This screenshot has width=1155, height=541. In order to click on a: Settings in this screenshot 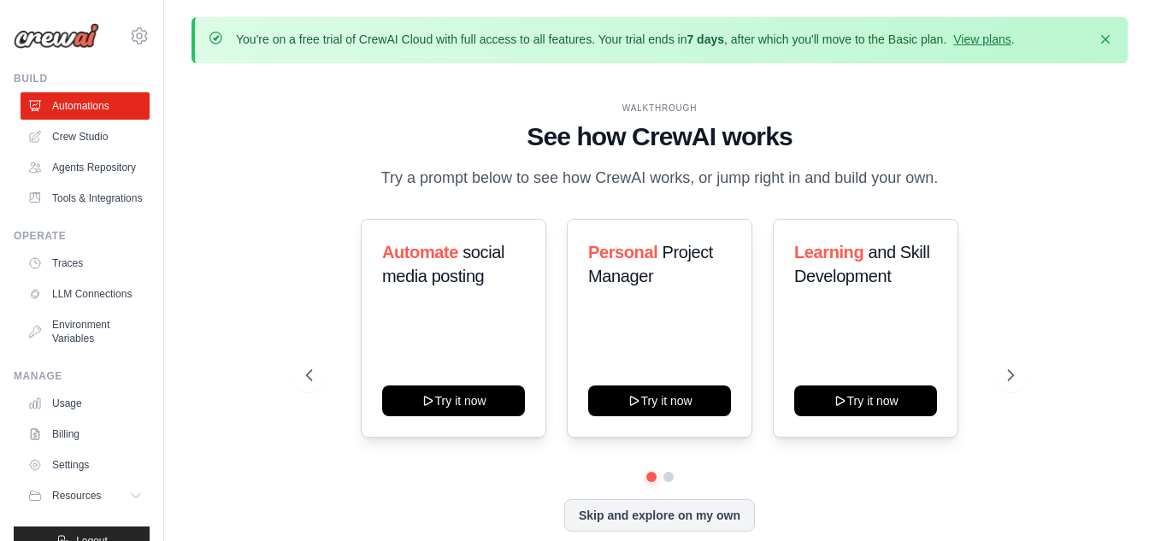, I will do `click(85, 465)`.